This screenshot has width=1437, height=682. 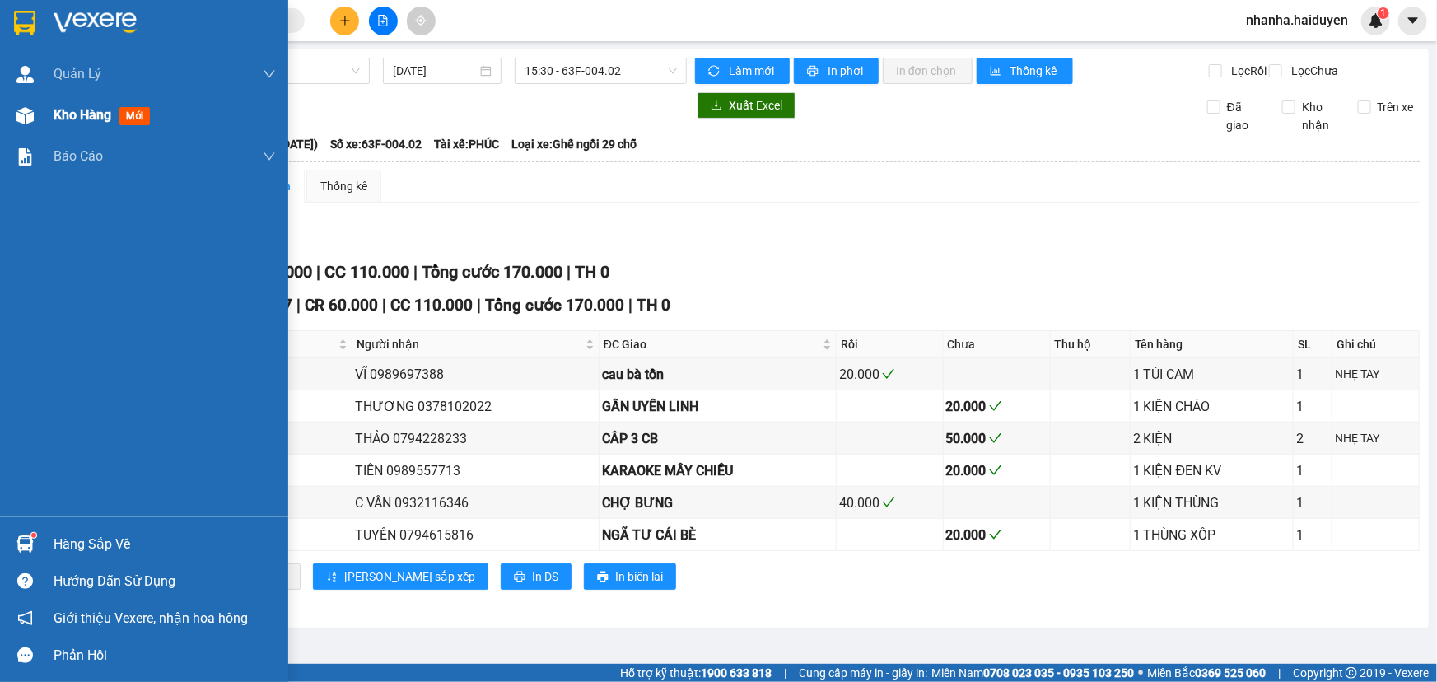 I want to click on div: KARAOKE MÂY CHIỀU, so click(x=717, y=470).